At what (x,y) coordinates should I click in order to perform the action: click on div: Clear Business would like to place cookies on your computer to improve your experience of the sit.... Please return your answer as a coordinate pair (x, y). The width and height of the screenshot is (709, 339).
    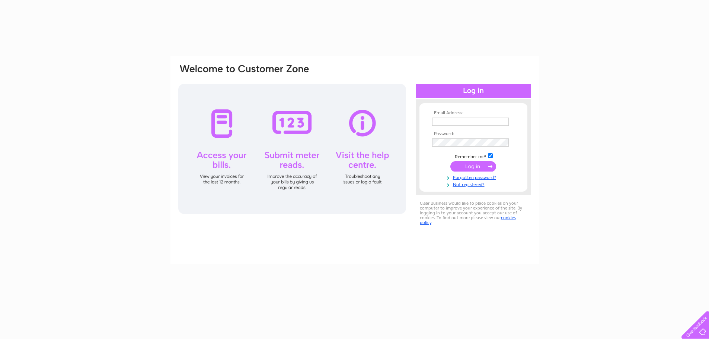
    Looking at the image, I should click on (473, 213).